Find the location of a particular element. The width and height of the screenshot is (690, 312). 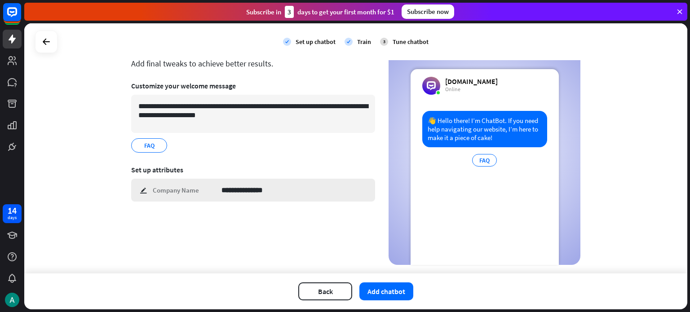

span: FAQ is located at coordinates (149, 145).